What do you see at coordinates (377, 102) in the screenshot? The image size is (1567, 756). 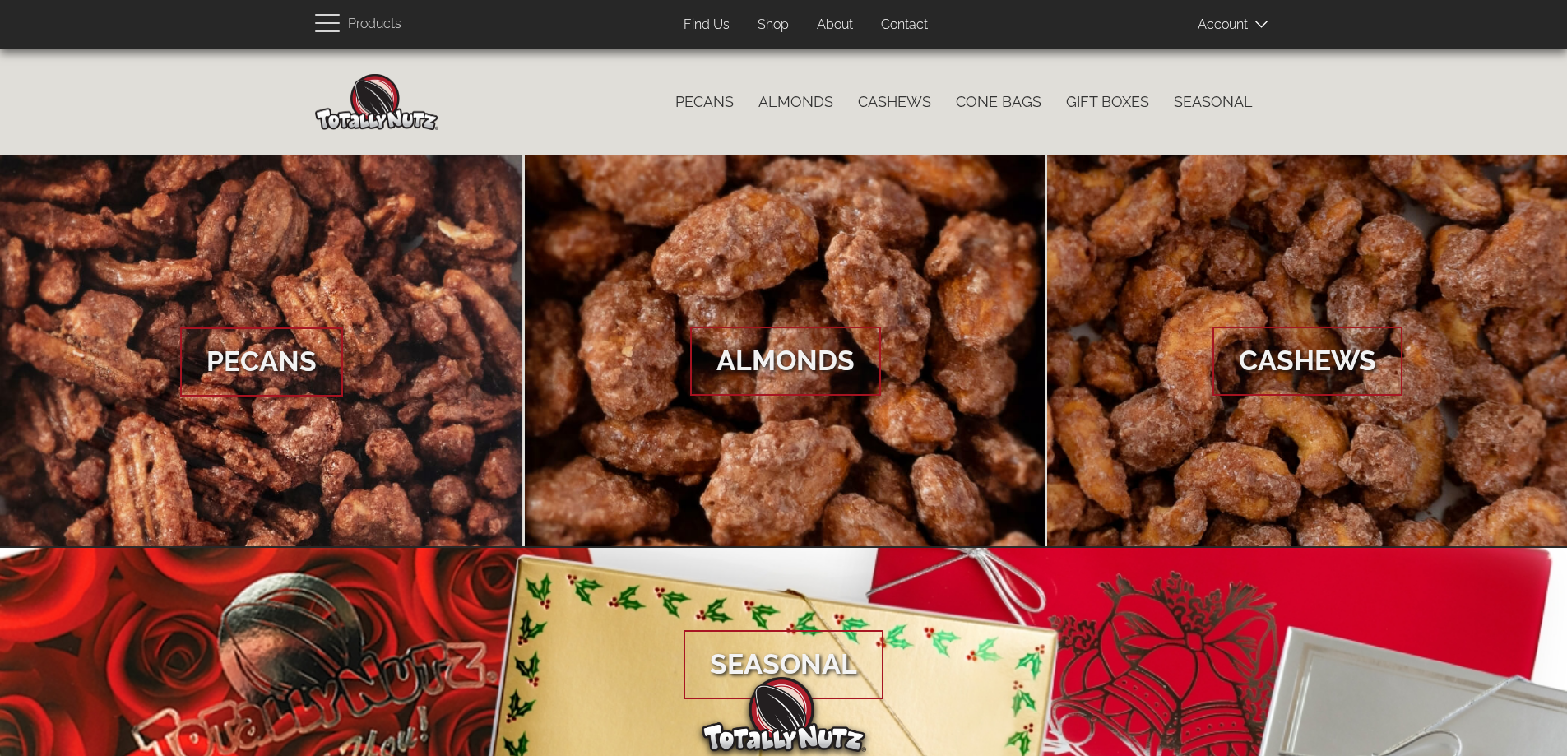 I see `img: Home` at bounding box center [377, 102].